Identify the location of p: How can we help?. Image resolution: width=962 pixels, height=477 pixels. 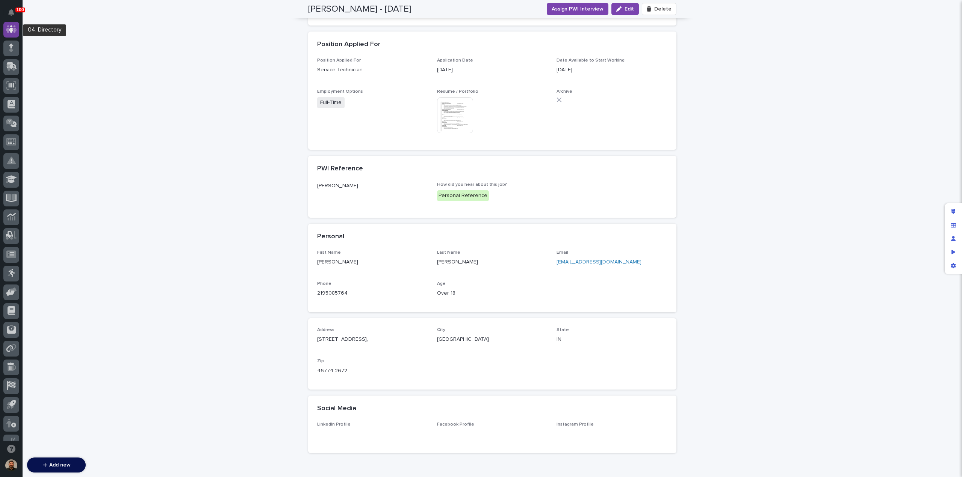
(72, 48).